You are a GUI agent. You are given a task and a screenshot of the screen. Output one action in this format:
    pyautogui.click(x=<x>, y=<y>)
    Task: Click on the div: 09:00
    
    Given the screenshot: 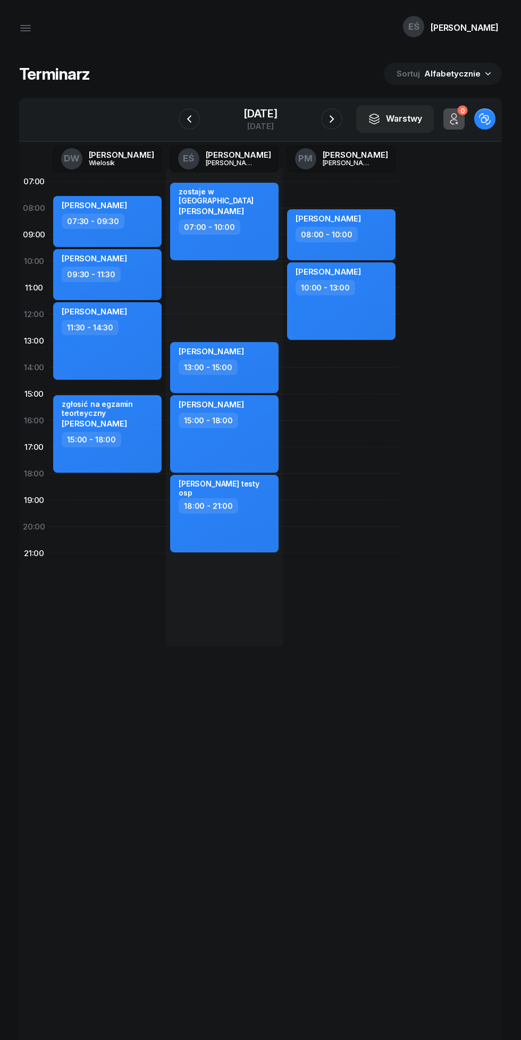 What is the action you would take?
    pyautogui.click(x=34, y=235)
    